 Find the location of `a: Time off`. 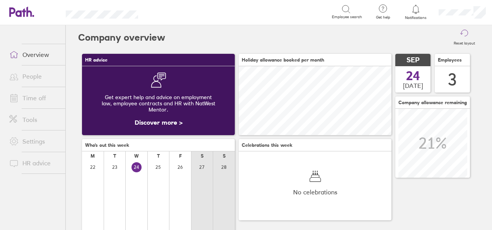

a: Time off is located at coordinates (34, 98).